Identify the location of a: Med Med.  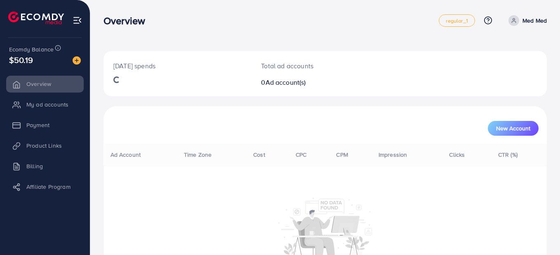
(525, 21).